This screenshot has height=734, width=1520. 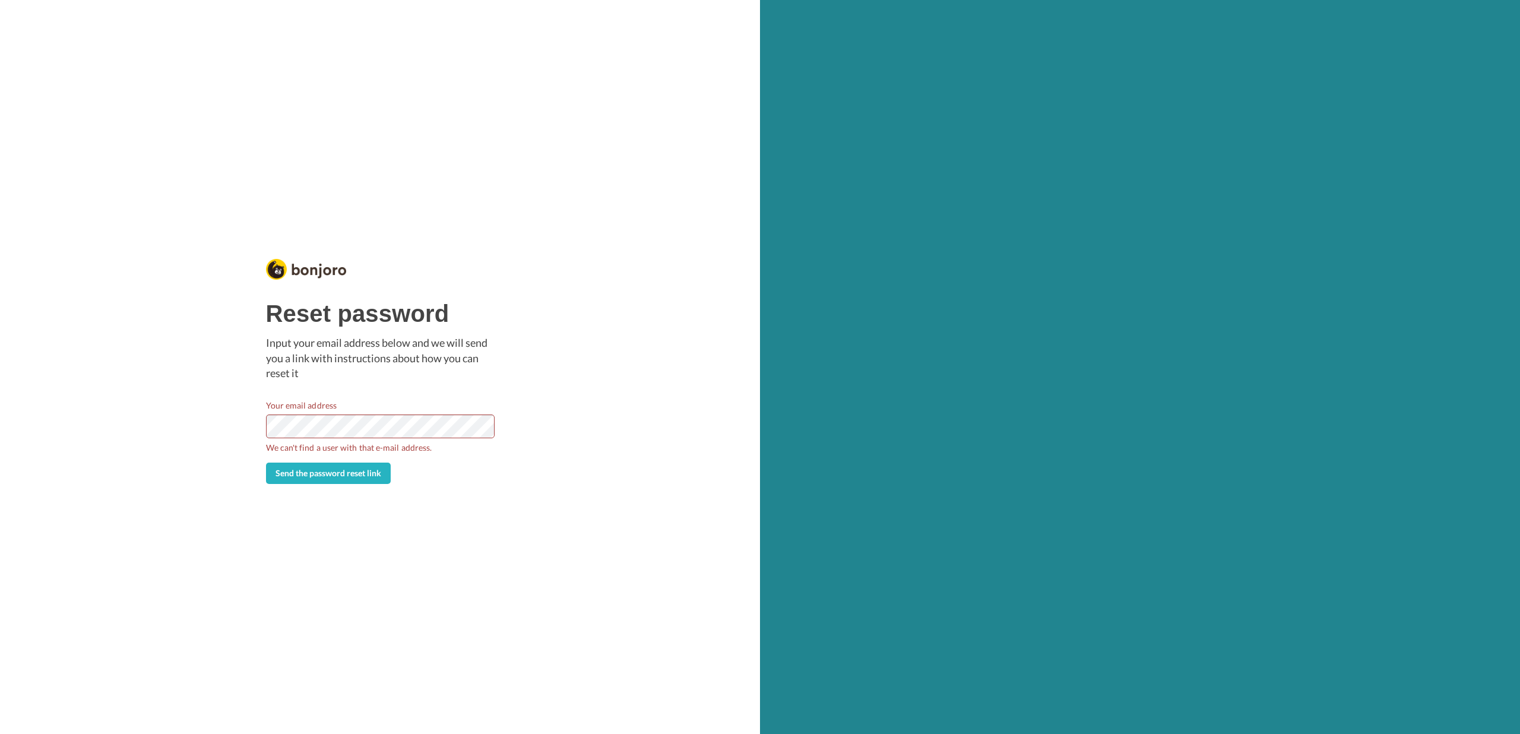 I want to click on b: We can't find a user with that e-mail address., so click(x=380, y=447).